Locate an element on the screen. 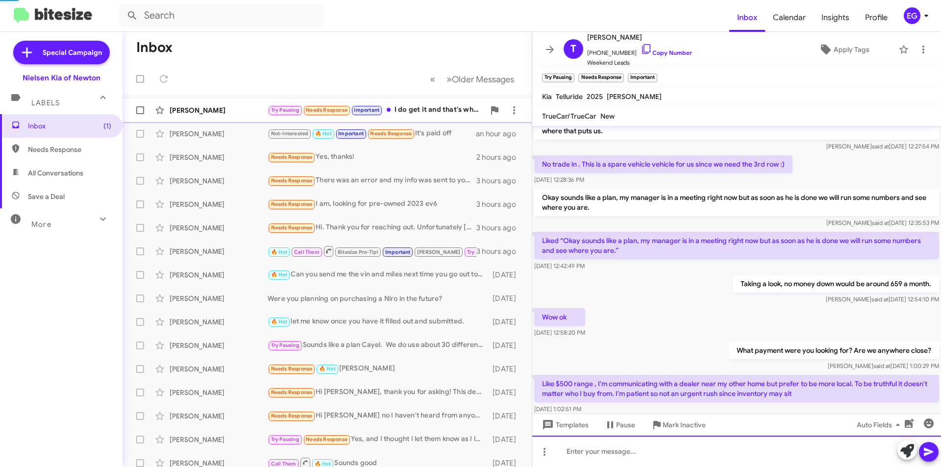 This screenshot has width=941, height=467. span: Profile is located at coordinates (877, 18).